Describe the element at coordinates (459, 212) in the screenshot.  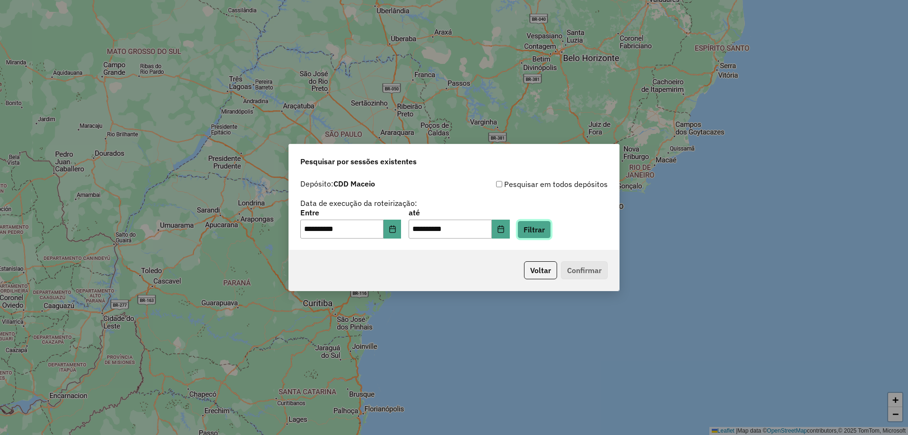
I see `label: até` at that location.